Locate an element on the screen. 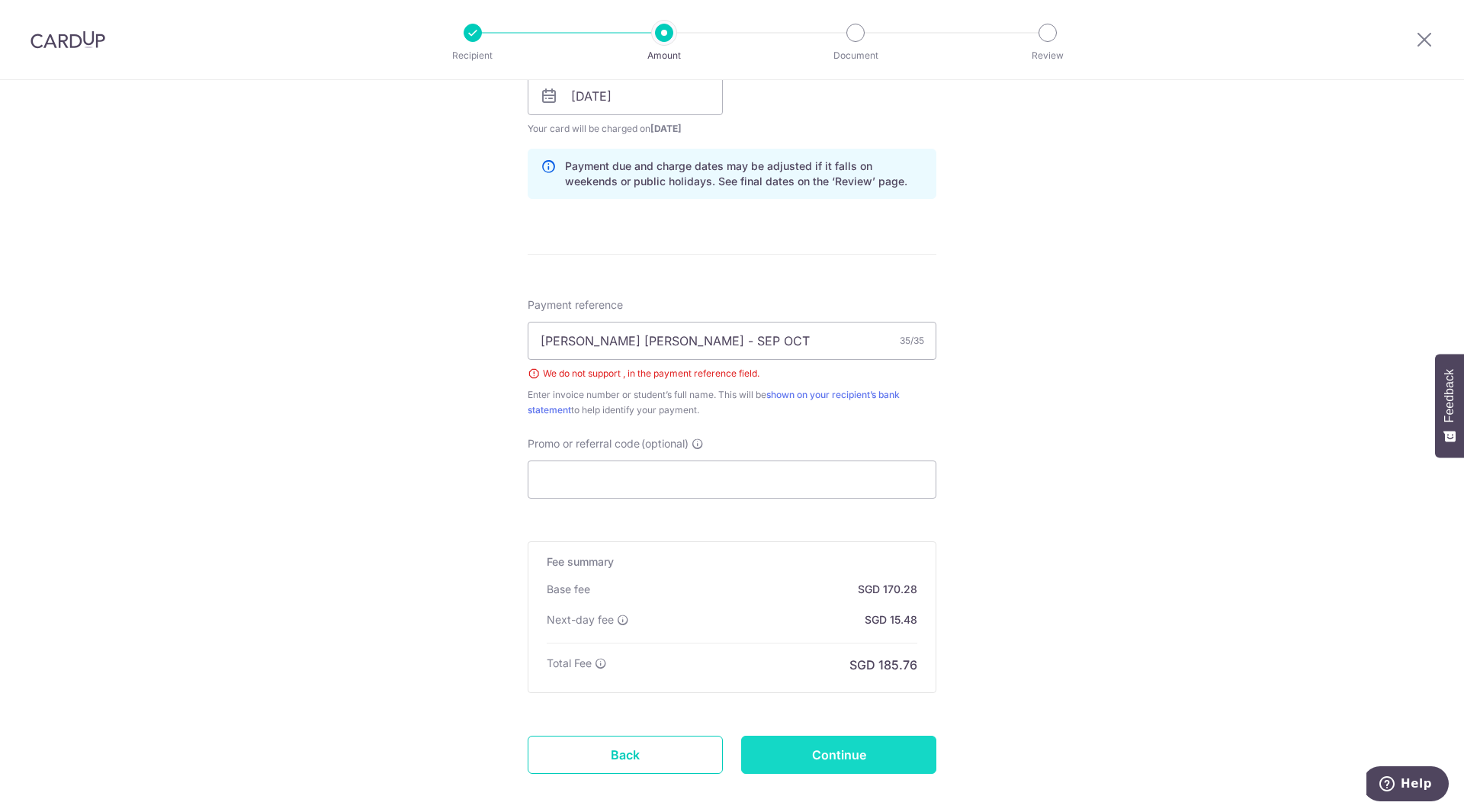 The width and height of the screenshot is (1464, 812). p: Payment due and charge dates may be adjusted if it falls on weekends or public holidays. See fina... is located at coordinates (744, 174).